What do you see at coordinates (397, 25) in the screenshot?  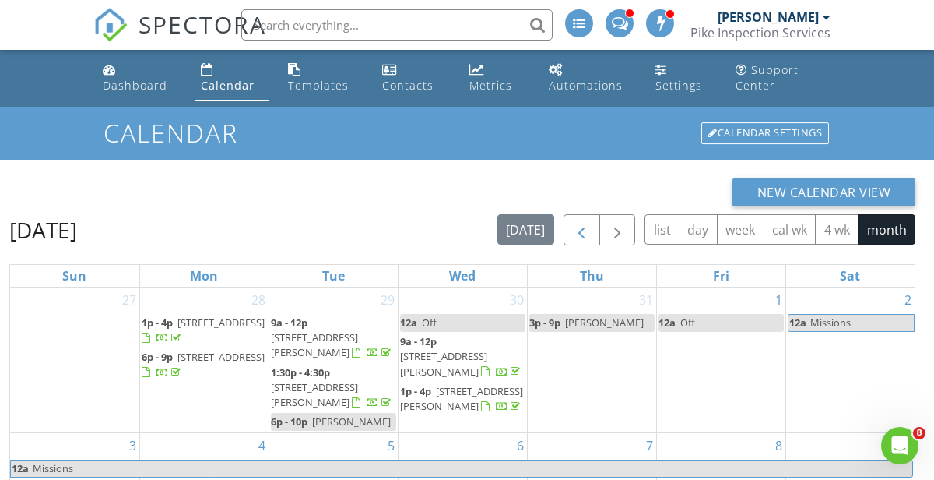 I see `input: Search everything...` at bounding box center [397, 25].